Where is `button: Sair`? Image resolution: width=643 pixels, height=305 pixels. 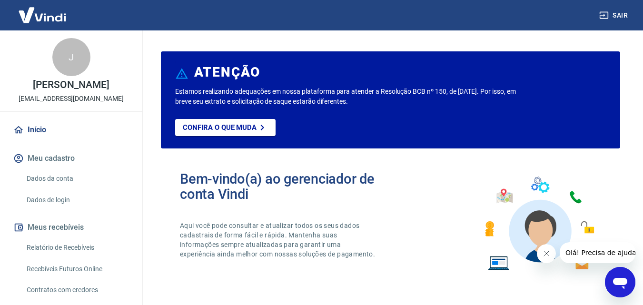
button: Sair is located at coordinates (615, 15).